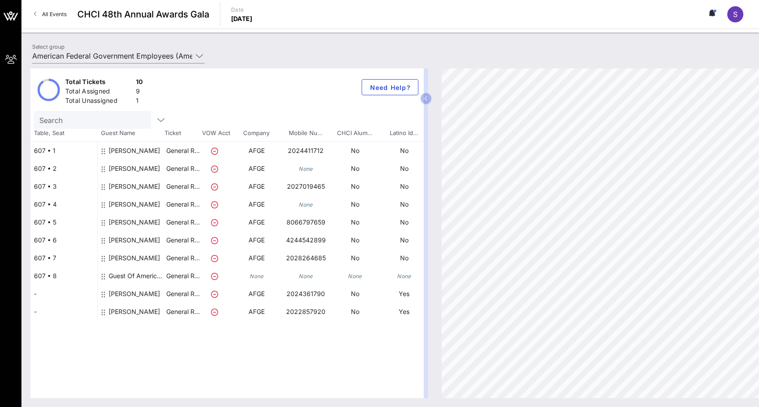 Image resolution: width=759 pixels, height=407 pixels. I want to click on a: All Events, so click(50, 14).